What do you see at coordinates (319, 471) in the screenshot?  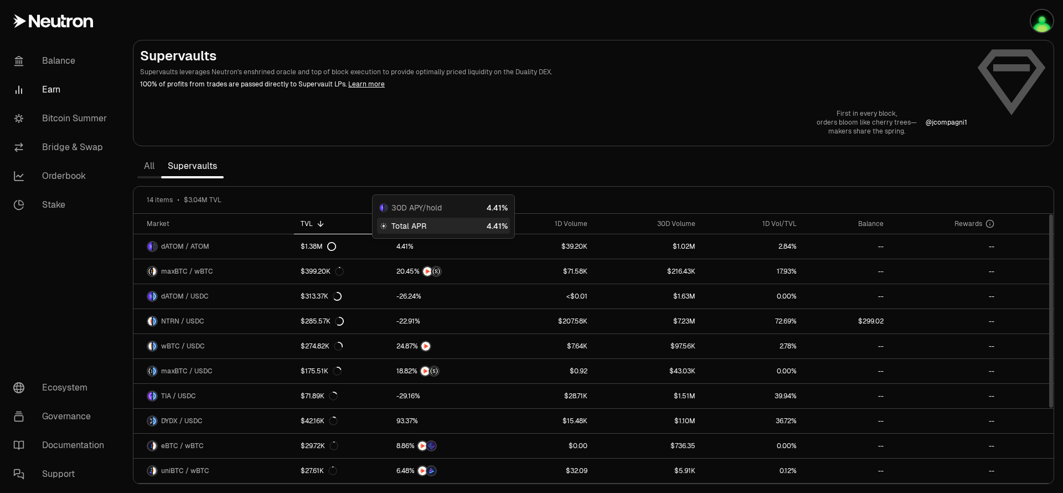 I see `div: $27.61K` at bounding box center [319, 471].